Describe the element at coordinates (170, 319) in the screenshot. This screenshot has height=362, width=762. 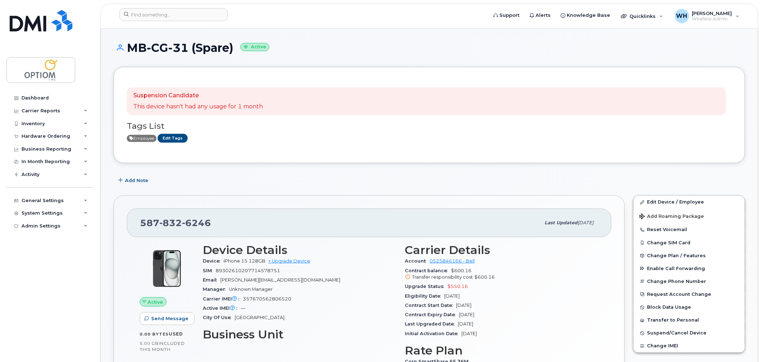
I see `span: Send Message` at that location.